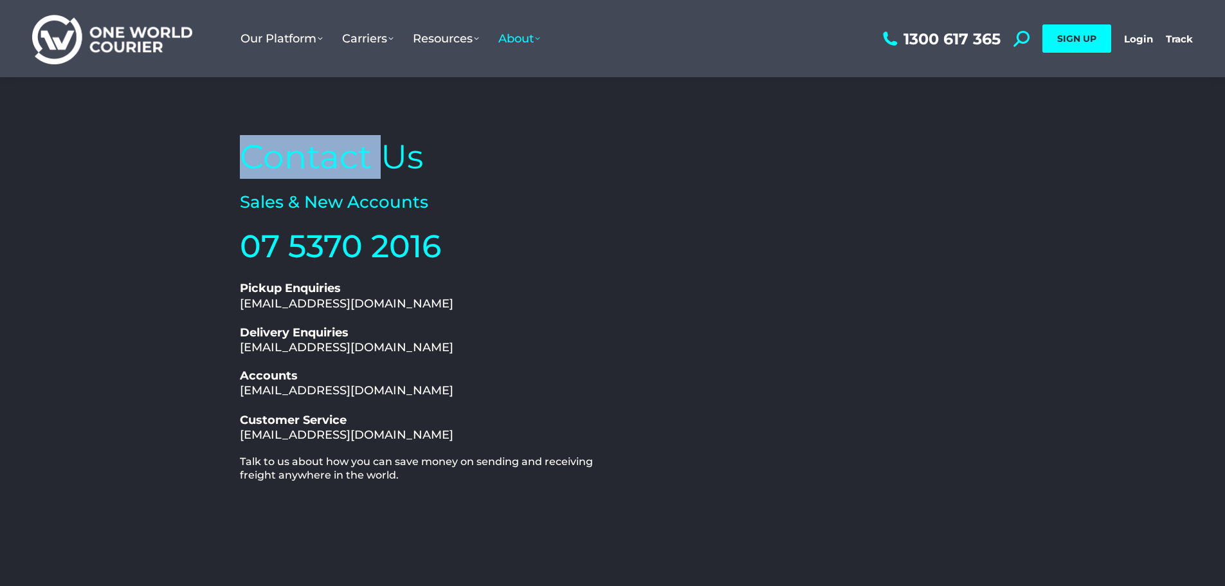 The width and height of the screenshot is (1225, 586). Describe the element at coordinates (282, 39) in the screenshot. I see `a: Our Platform` at that location.